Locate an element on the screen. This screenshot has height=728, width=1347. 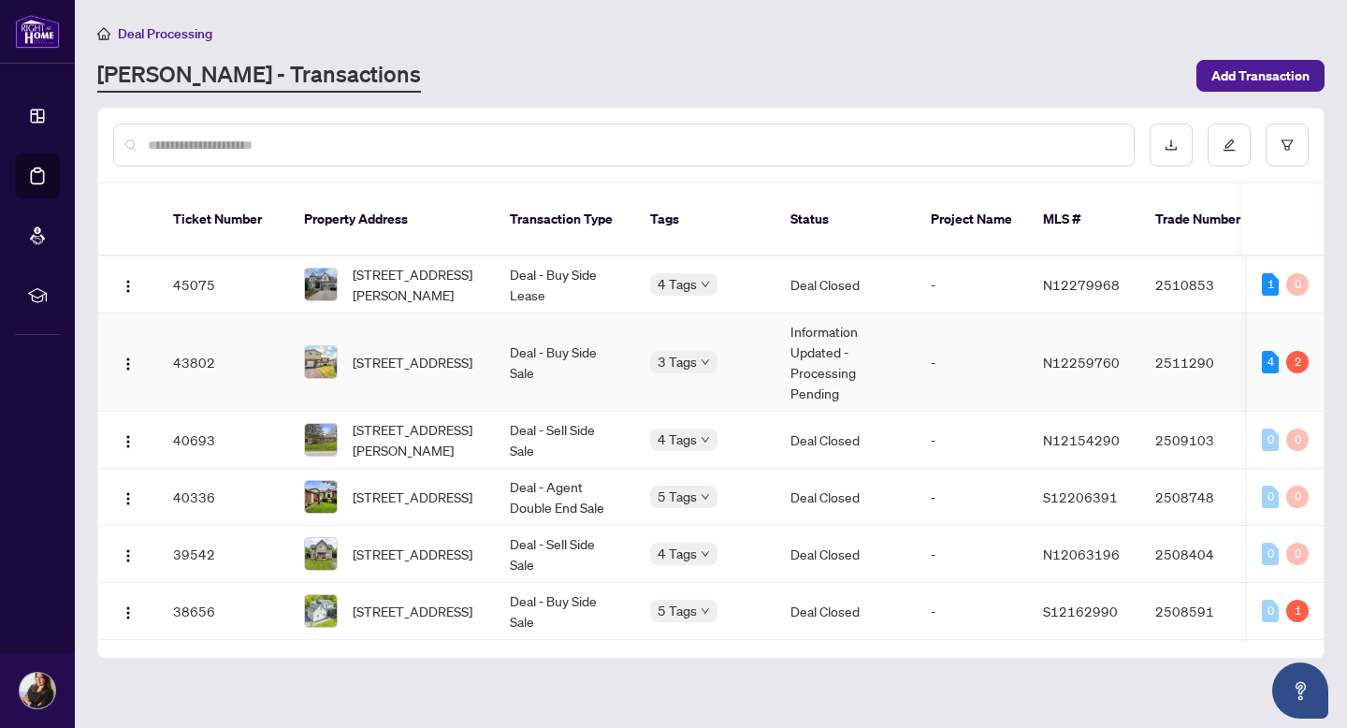
th: Status is located at coordinates (846, 220).